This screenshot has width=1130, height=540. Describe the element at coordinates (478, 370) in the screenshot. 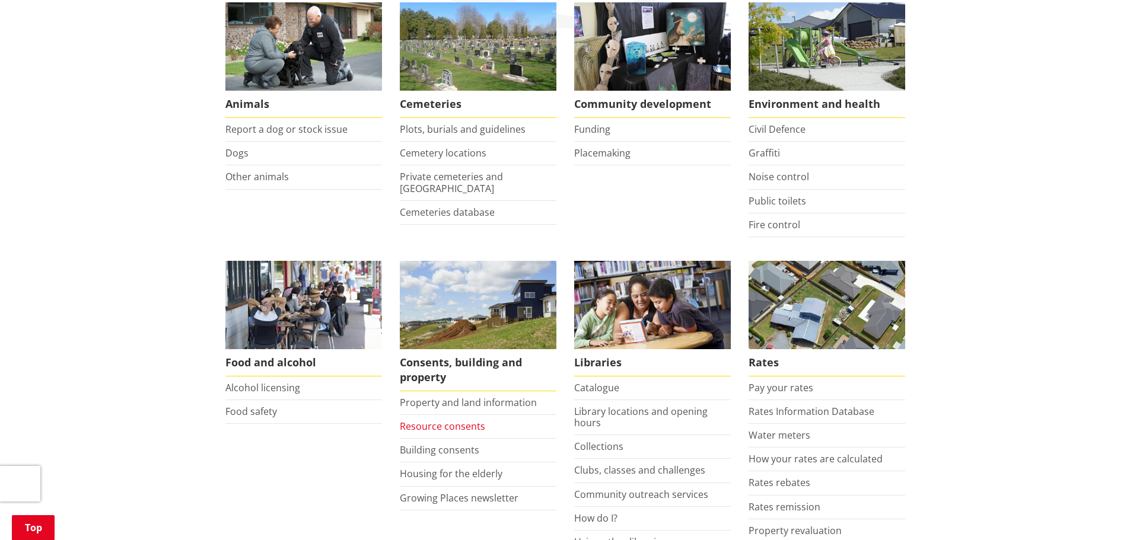

I see `span: Consents, building and property` at that location.